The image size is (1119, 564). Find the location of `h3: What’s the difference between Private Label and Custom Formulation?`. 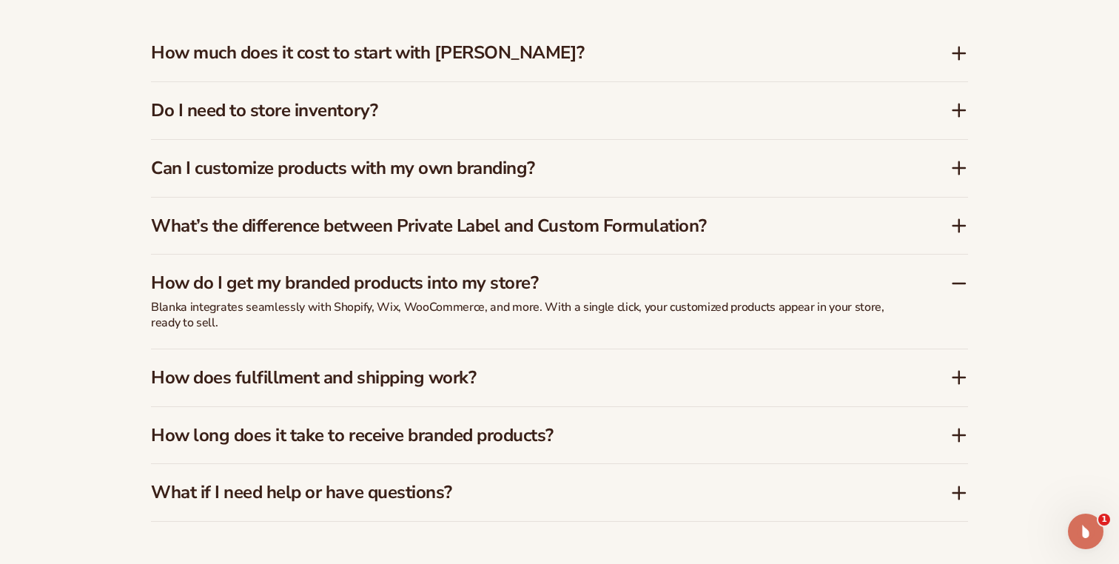

h3: What’s the difference between Private Label and Custom Formulation? is located at coordinates (529, 226).